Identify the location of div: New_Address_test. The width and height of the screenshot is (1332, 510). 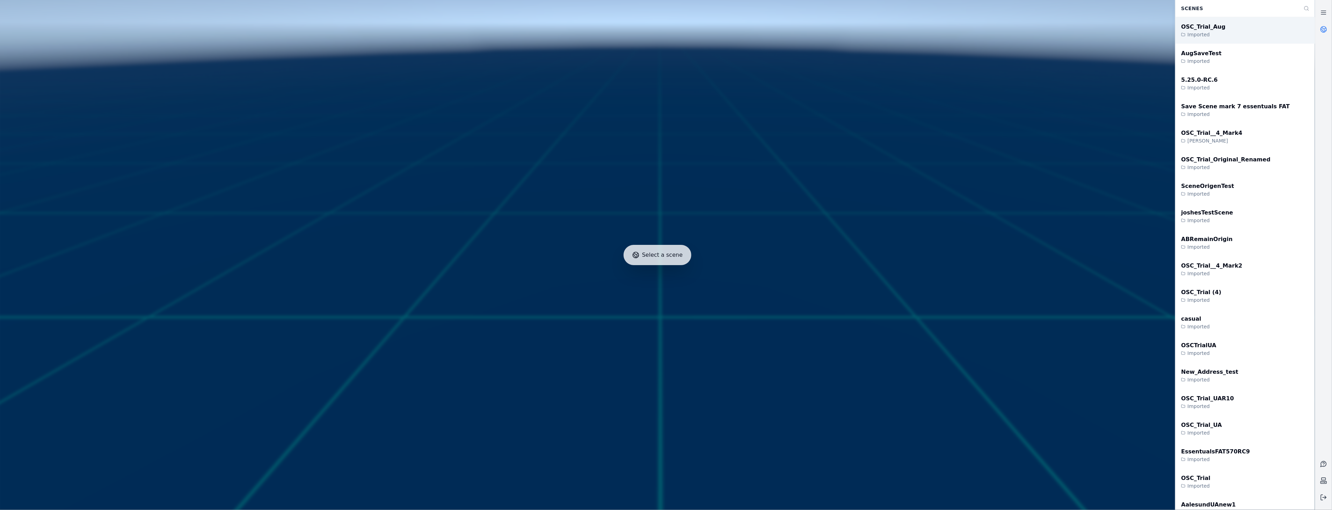
(1210, 372).